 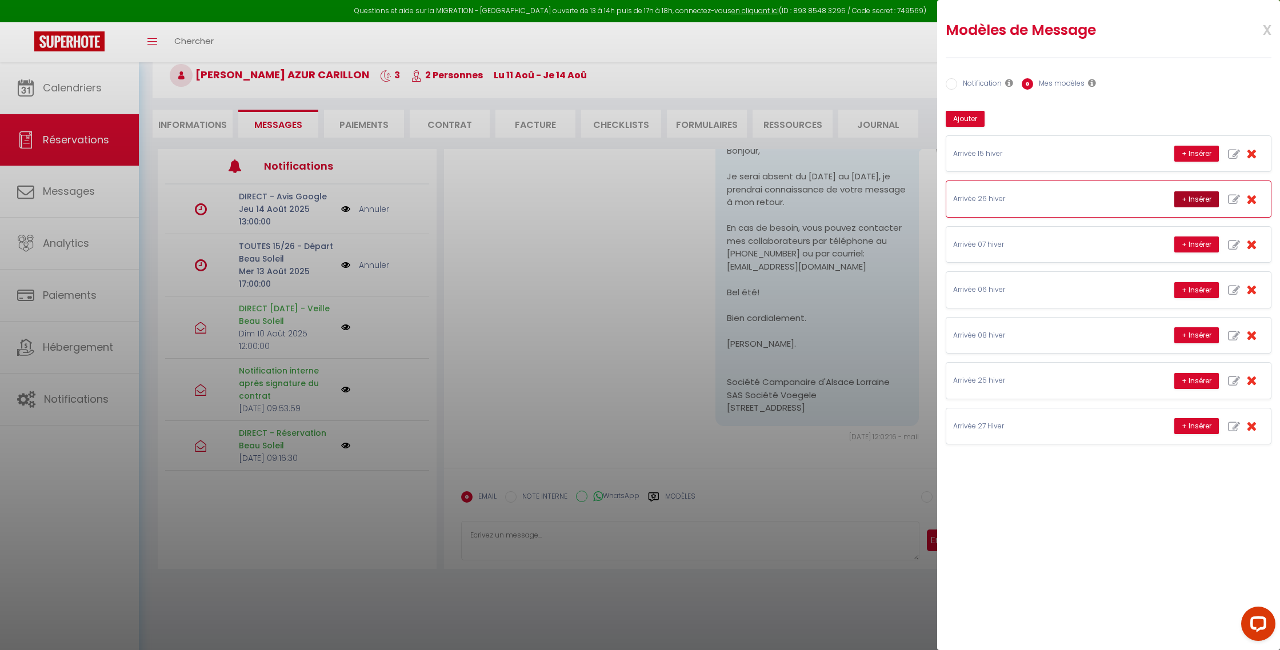 I want to click on span: x, so click(x=1253, y=29).